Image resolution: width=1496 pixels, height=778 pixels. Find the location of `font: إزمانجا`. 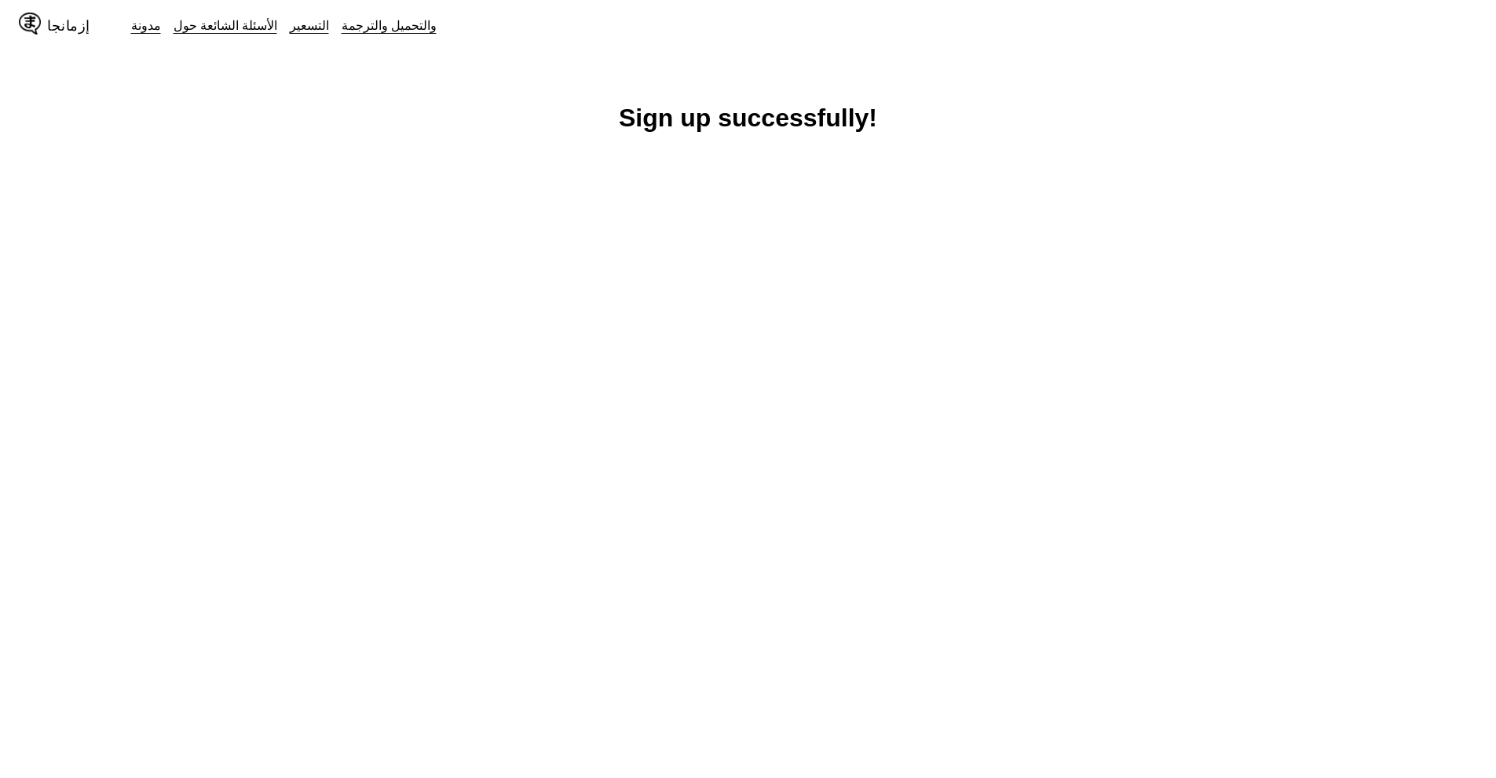

font: إزمانجا is located at coordinates (68, 25).